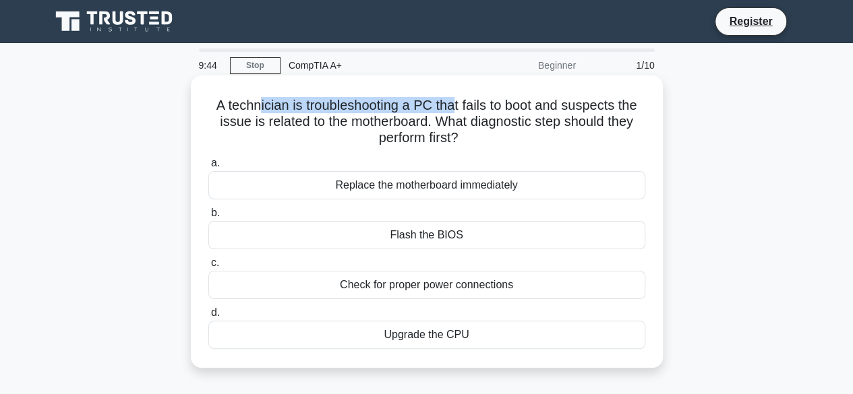 Image resolution: width=853 pixels, height=394 pixels. Describe the element at coordinates (427, 335) in the screenshot. I see `div: Upgrade the CPU` at that location.